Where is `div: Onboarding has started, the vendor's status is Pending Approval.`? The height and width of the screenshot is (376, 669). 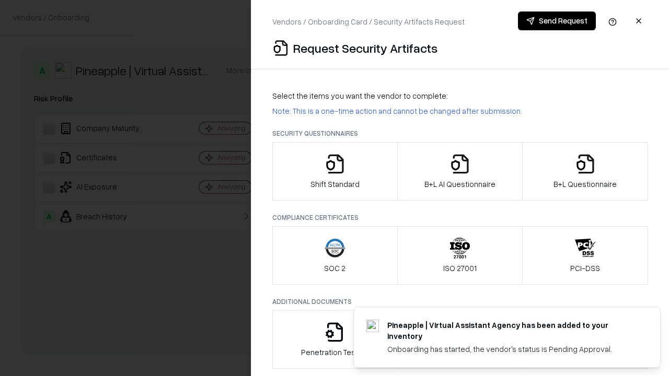
div: Onboarding has started, the vendor's status is Pending Approval. is located at coordinates (511, 349).